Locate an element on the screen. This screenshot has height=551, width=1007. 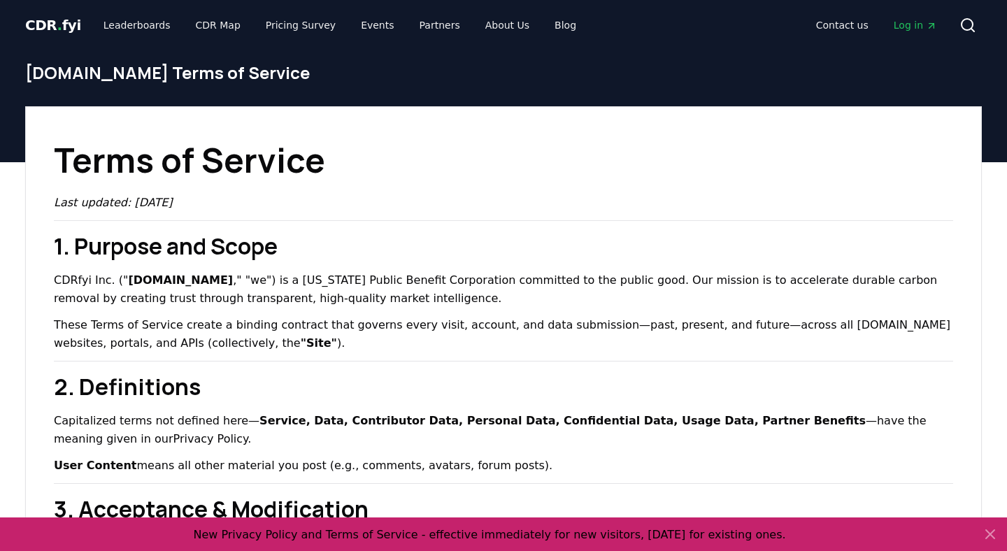
a: Contact us is located at coordinates (842, 25).